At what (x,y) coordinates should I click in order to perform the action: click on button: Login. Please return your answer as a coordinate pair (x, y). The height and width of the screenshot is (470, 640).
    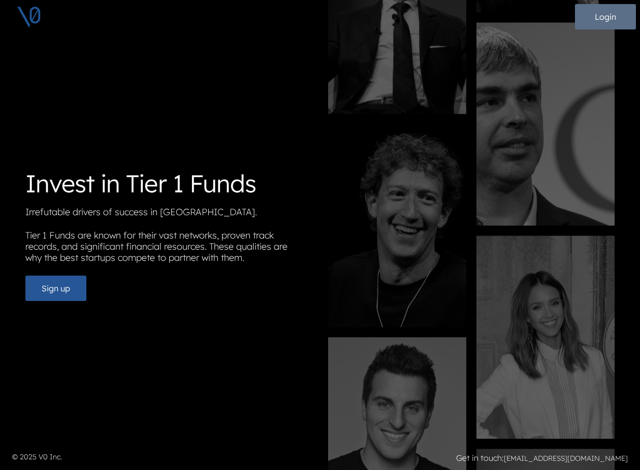
    Looking at the image, I should click on (605, 17).